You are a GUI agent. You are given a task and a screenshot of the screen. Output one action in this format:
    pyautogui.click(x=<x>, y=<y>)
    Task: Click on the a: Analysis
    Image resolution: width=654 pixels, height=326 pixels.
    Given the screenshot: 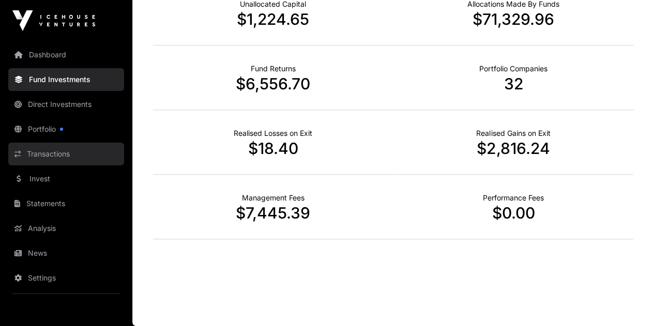 What is the action you would take?
    pyautogui.click(x=66, y=228)
    